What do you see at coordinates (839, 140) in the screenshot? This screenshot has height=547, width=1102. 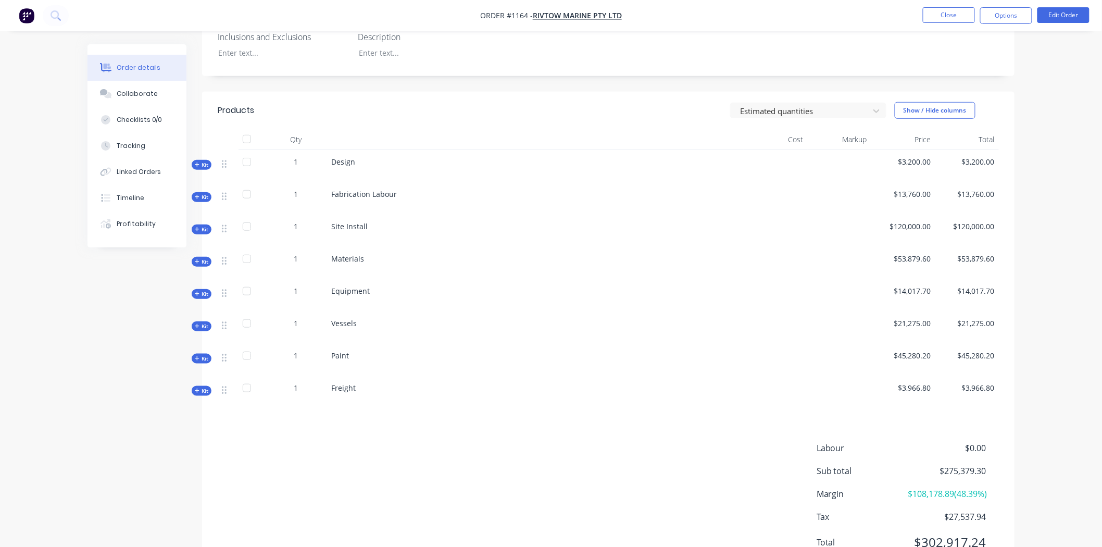 I see `div: Markup` at bounding box center [839, 140].